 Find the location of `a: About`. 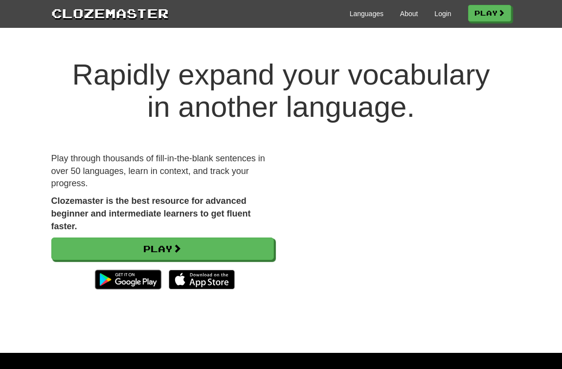

a: About is located at coordinates (409, 14).